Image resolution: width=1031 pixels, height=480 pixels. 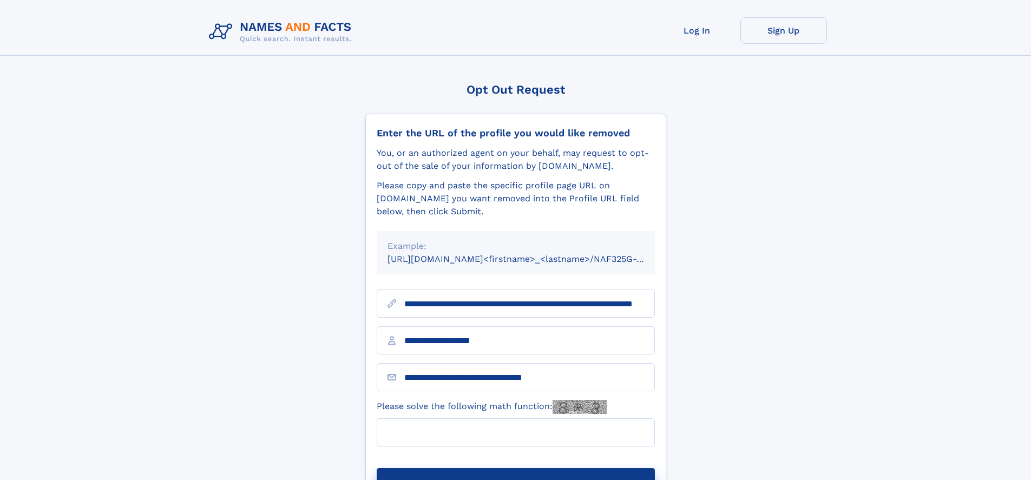 I want to click on div: Opt Out Request, so click(x=516, y=89).